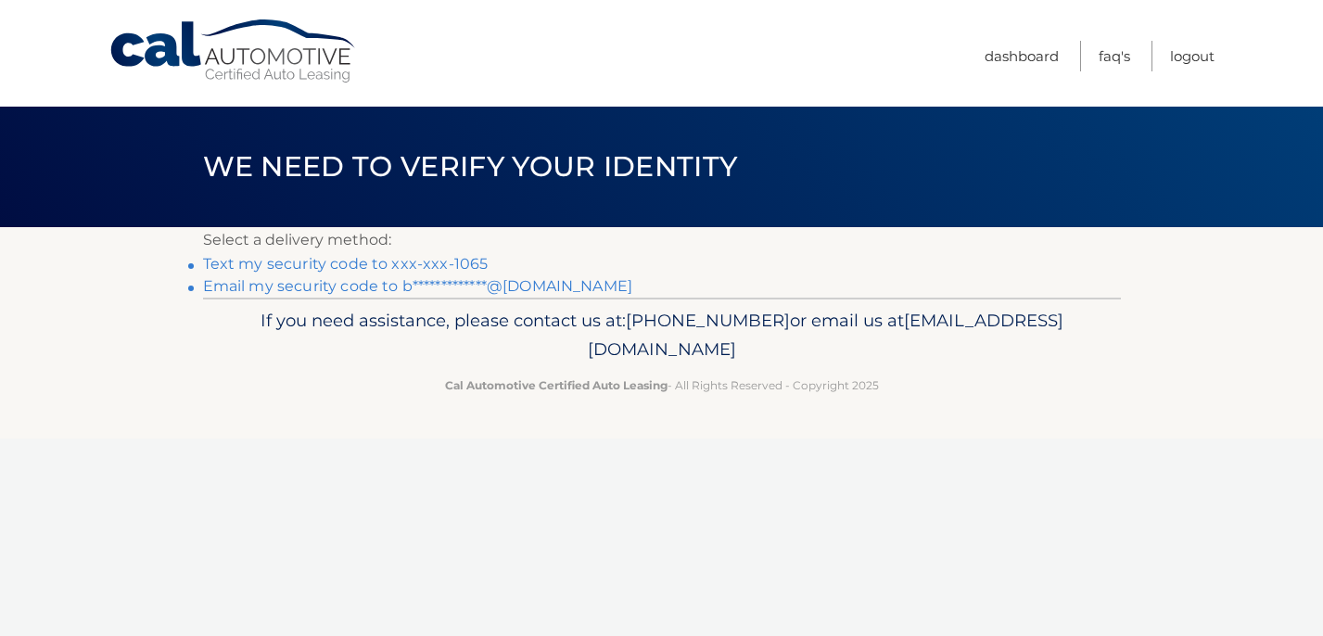  What do you see at coordinates (662, 385) in the screenshot?
I see `p: - All Rights Reserved - Copyright 2025` at bounding box center [662, 385].